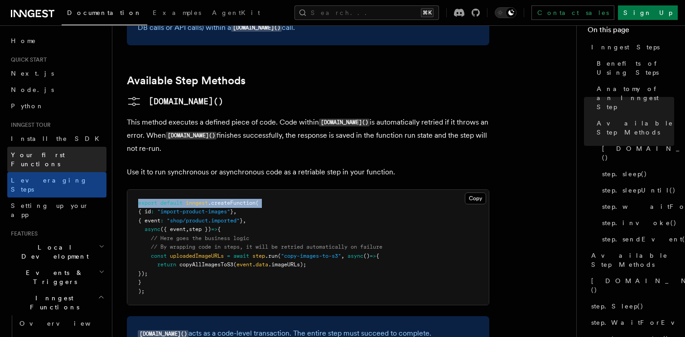  What do you see at coordinates (262, 265) in the screenshot?
I see `span: data` at bounding box center [262, 265].